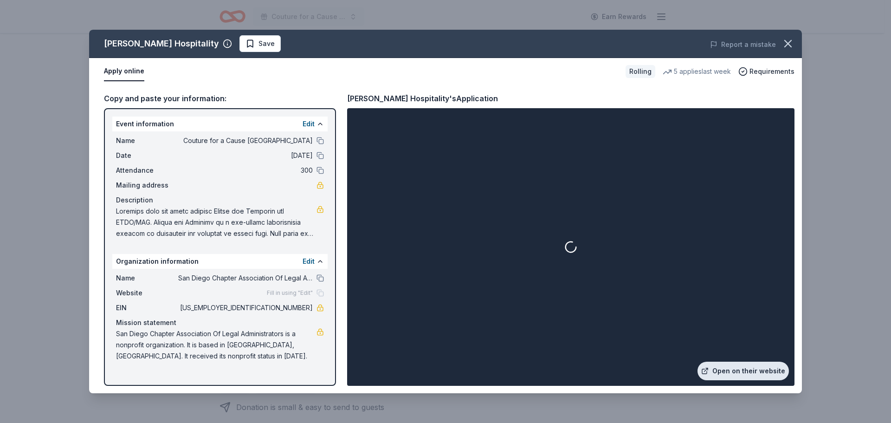 The height and width of the screenshot is (423, 891). What do you see at coordinates (220, 322) in the screenshot?
I see `div: Mission statement` at bounding box center [220, 322].